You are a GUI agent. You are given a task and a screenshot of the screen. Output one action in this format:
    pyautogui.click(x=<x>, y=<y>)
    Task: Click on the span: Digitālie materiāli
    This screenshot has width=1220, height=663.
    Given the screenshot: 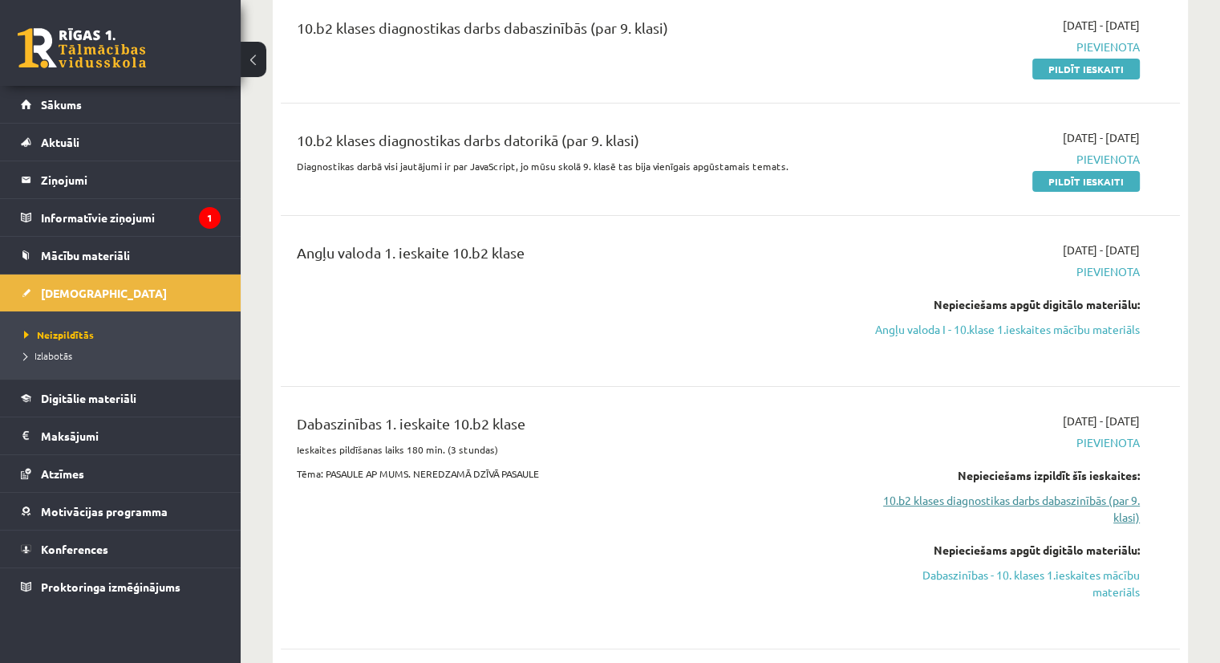 What is the action you would take?
    pyautogui.click(x=88, y=398)
    